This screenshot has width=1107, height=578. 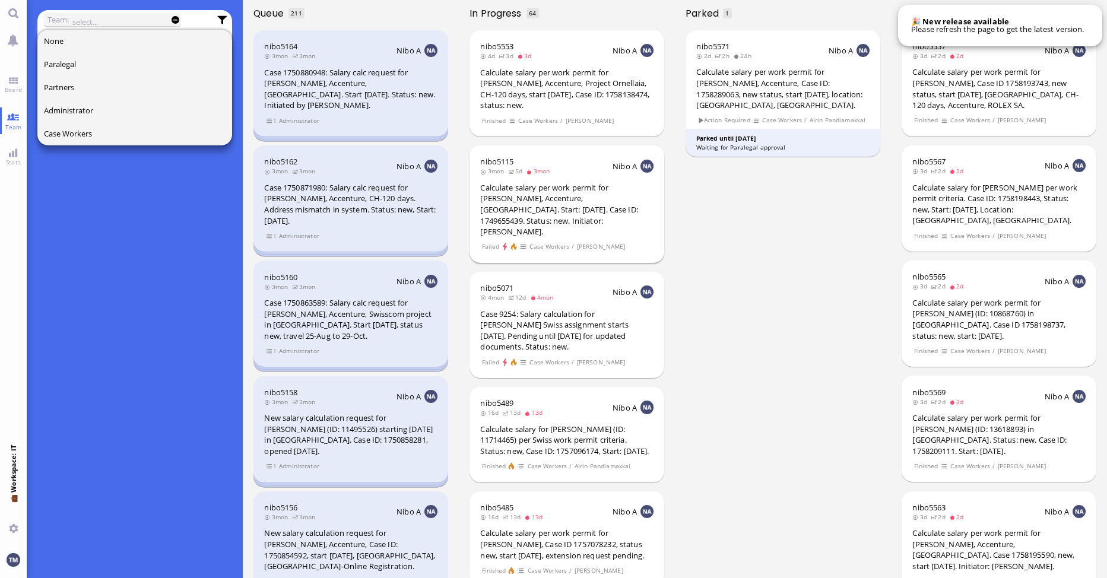 What do you see at coordinates (929, 161) in the screenshot?
I see `span: nibo5567` at bounding box center [929, 161].